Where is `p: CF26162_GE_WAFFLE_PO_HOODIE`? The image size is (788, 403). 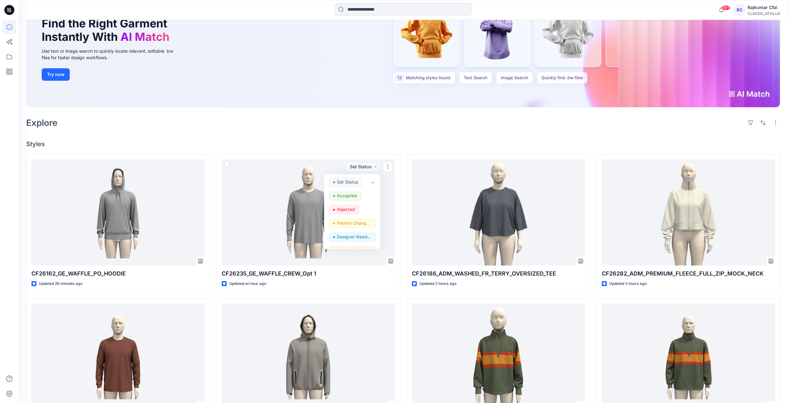 p: CF26162_GE_WAFFLE_PO_HOODIE is located at coordinates (118, 273).